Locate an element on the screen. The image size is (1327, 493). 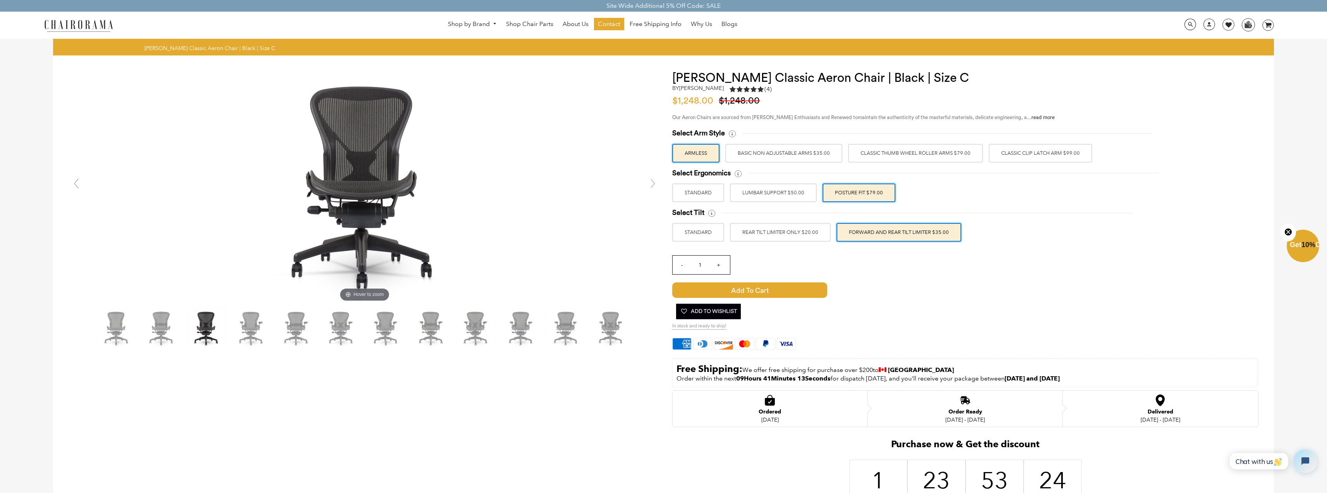
button: Add to Cart is located at coordinates (877, 290).